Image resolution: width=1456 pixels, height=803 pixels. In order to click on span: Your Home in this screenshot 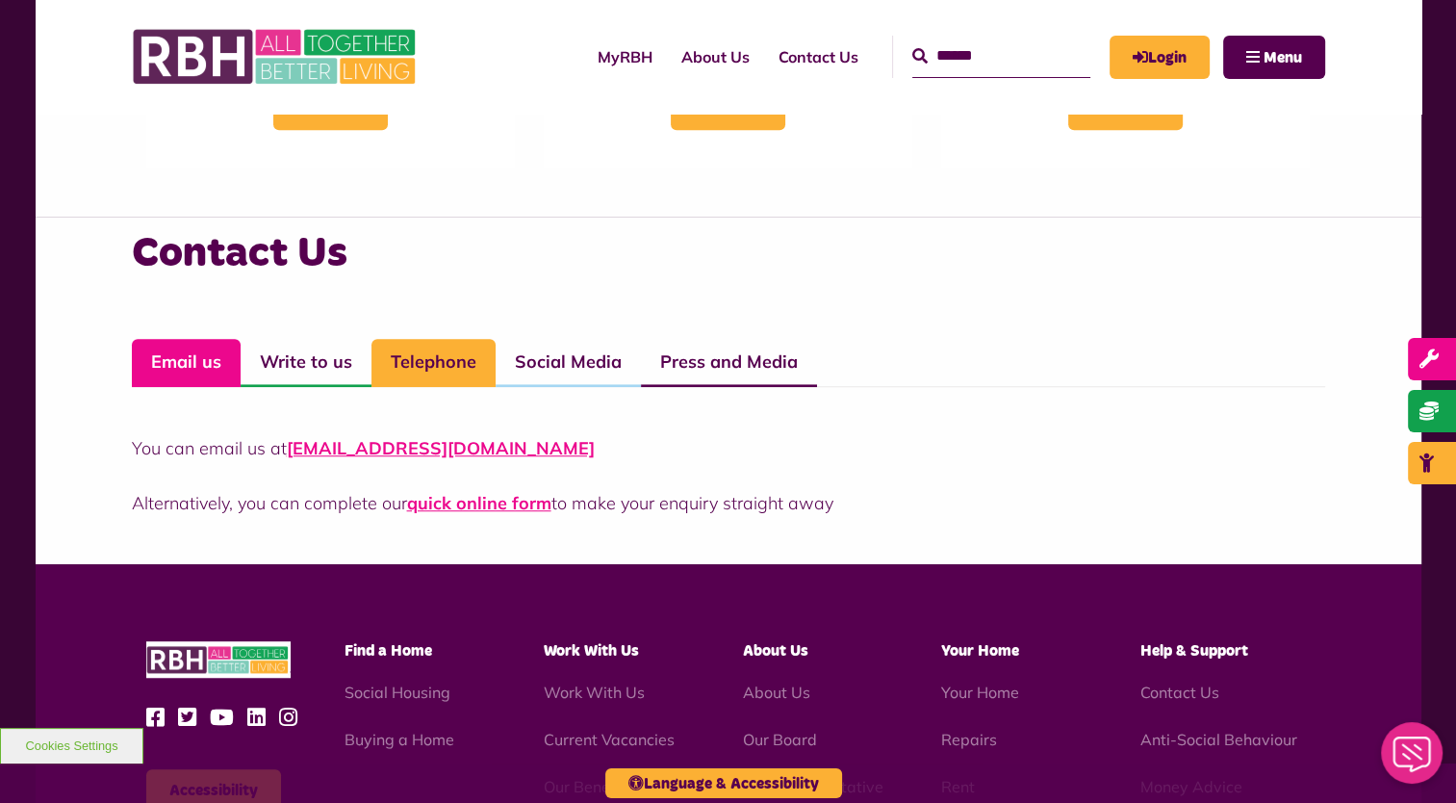, I will do `click(980, 651)`.